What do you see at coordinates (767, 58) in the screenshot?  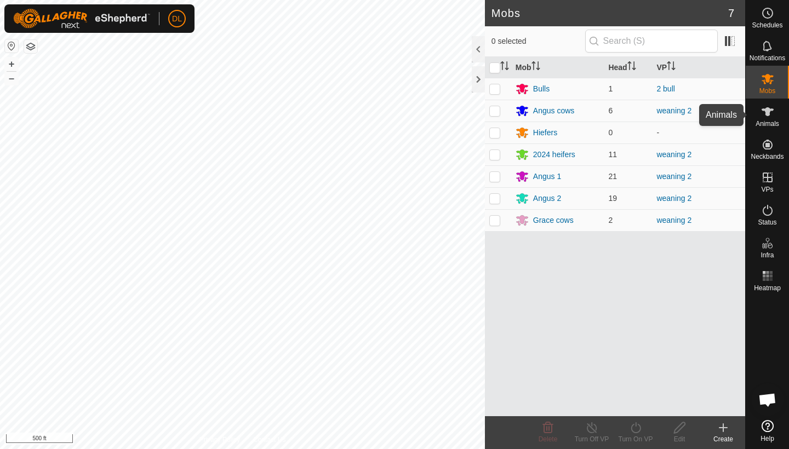 I see `span: Notifications` at bounding box center [767, 58].